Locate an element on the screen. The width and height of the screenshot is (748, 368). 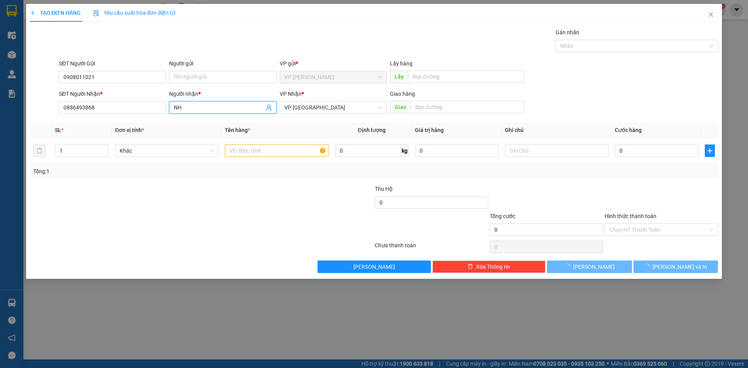
button: plus is located at coordinates (710, 151).